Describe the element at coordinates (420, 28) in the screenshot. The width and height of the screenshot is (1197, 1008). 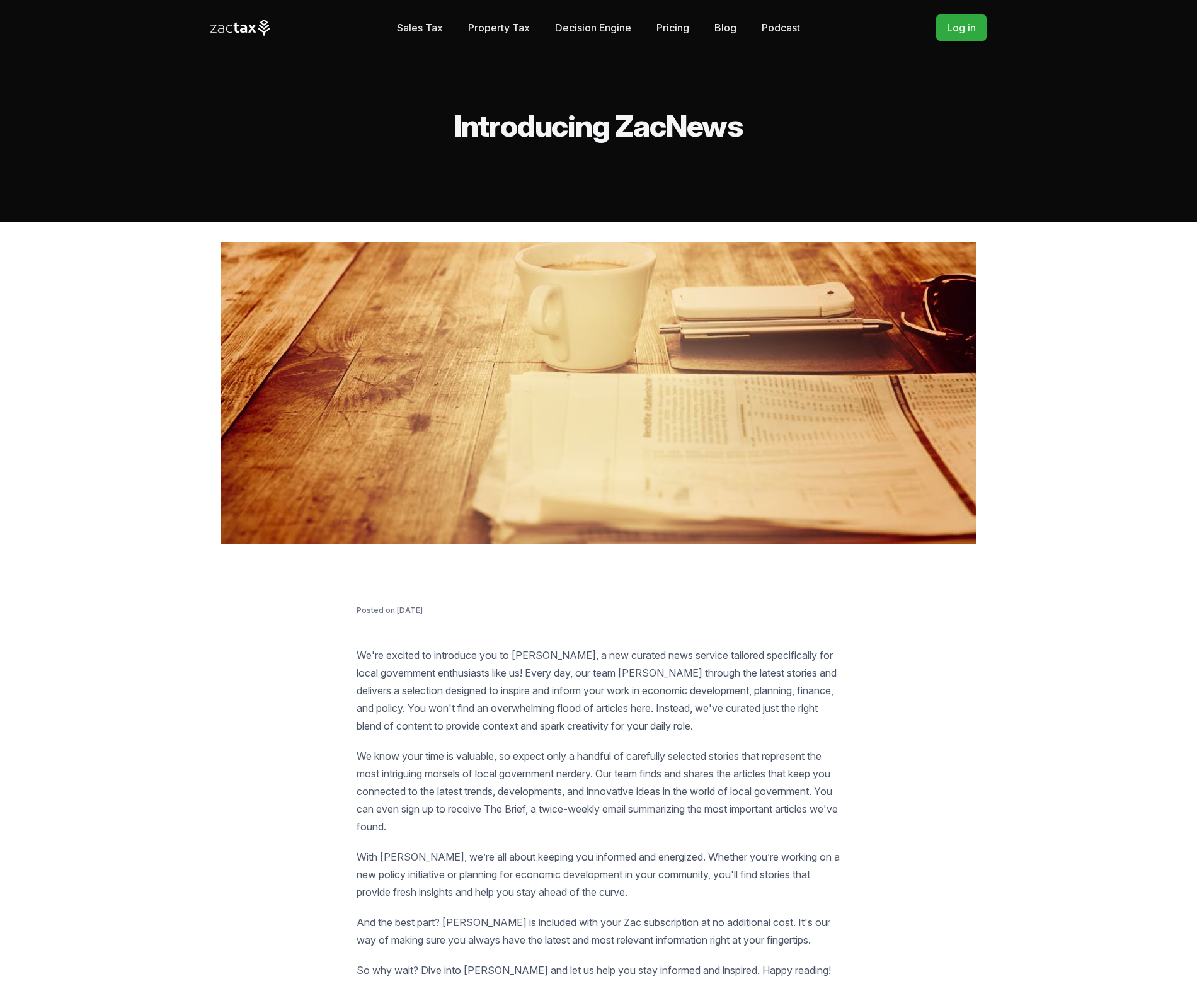
I see `a: Sales Tax` at that location.